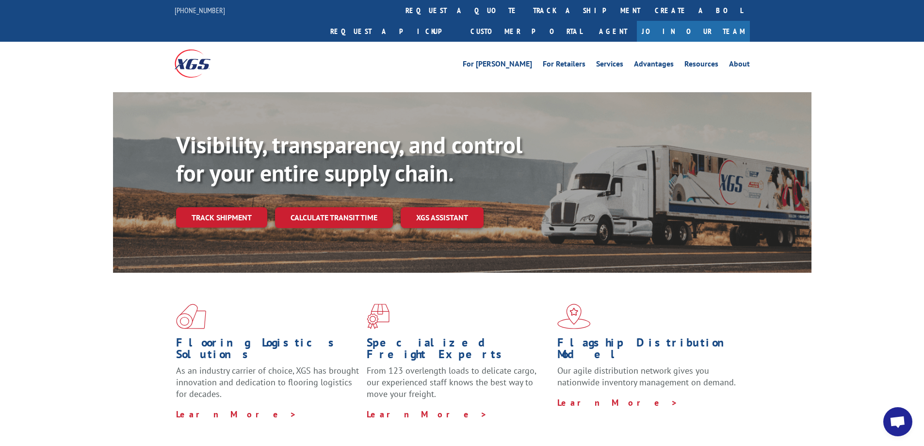 The image size is (924, 446). Describe the element at coordinates (898, 421) in the screenshot. I see `a: Open chat` at that location.